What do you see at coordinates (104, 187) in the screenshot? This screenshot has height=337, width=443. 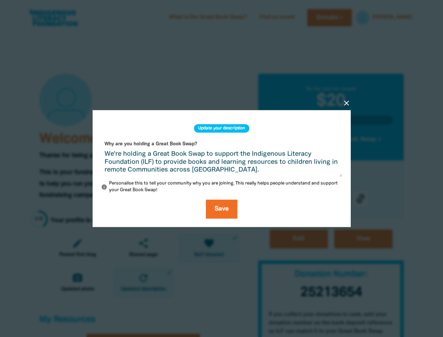 I see `i: info` at bounding box center [104, 187].